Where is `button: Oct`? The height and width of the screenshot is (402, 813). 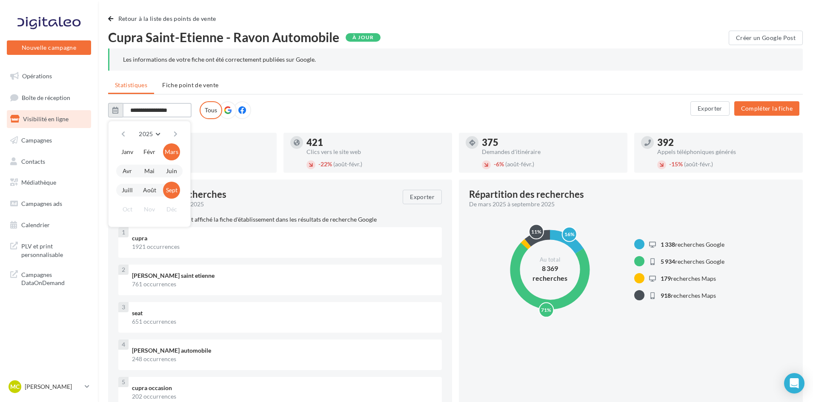
button: Oct is located at coordinates (127, 209).